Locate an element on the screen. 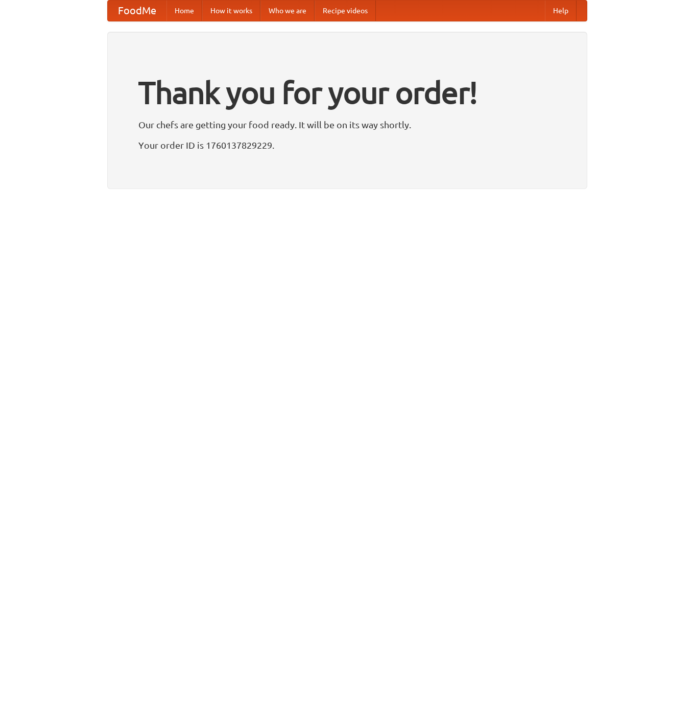 The height and width of the screenshot is (723, 694). a: Recipe videos is located at coordinates (345, 11).